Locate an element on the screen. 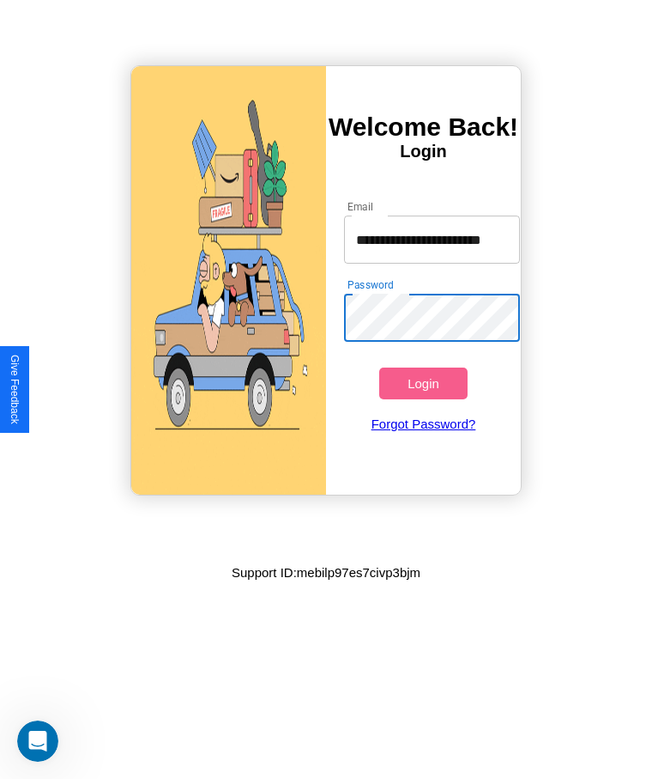 The image size is (652, 779). p: Support ID: mebilp97es7civp3bjm is located at coordinates (326, 572).